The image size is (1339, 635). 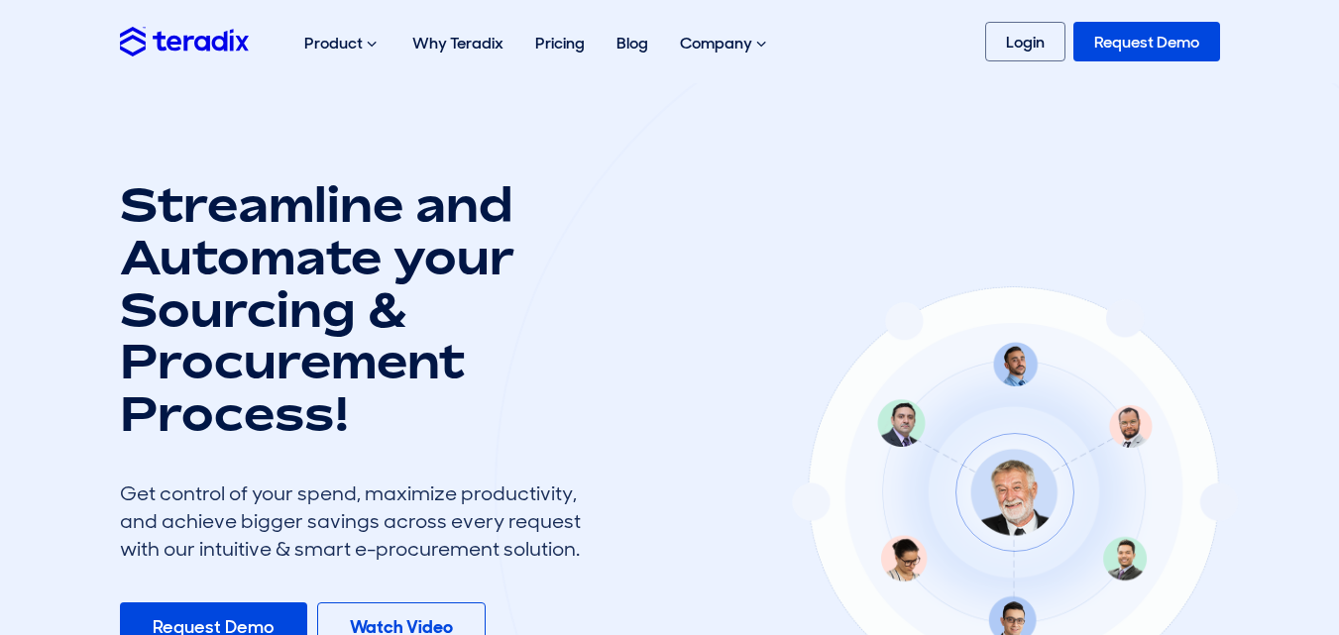 I want to click on div: Product, so click(x=342, y=44).